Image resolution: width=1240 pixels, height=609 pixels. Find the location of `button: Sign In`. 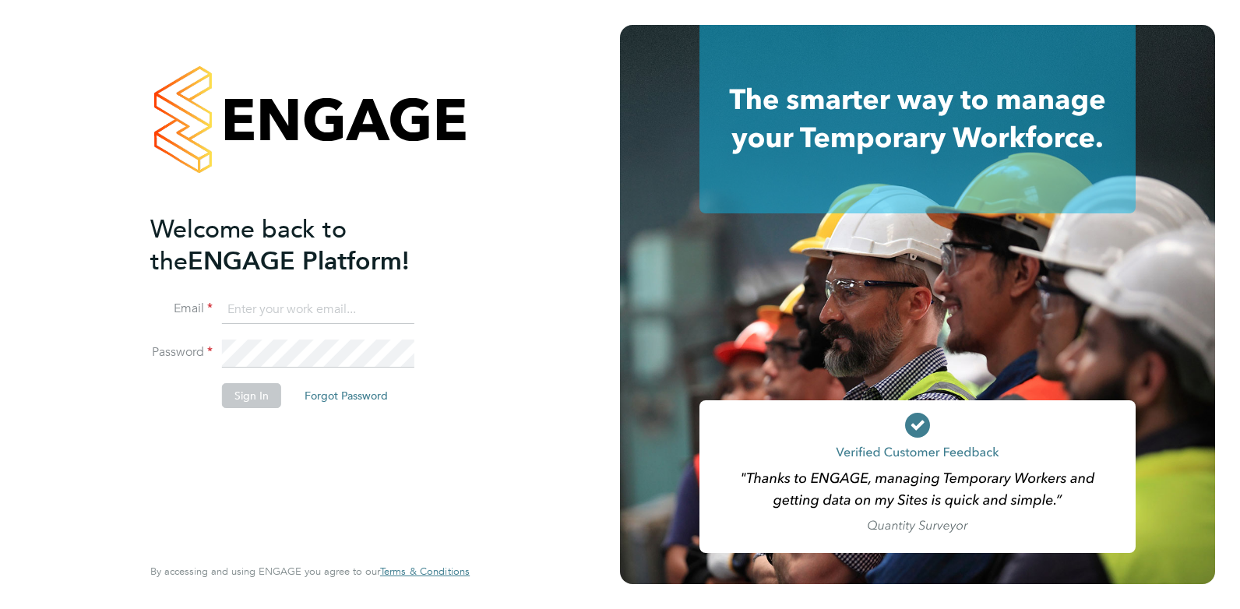

button: Sign In is located at coordinates (252, 396).